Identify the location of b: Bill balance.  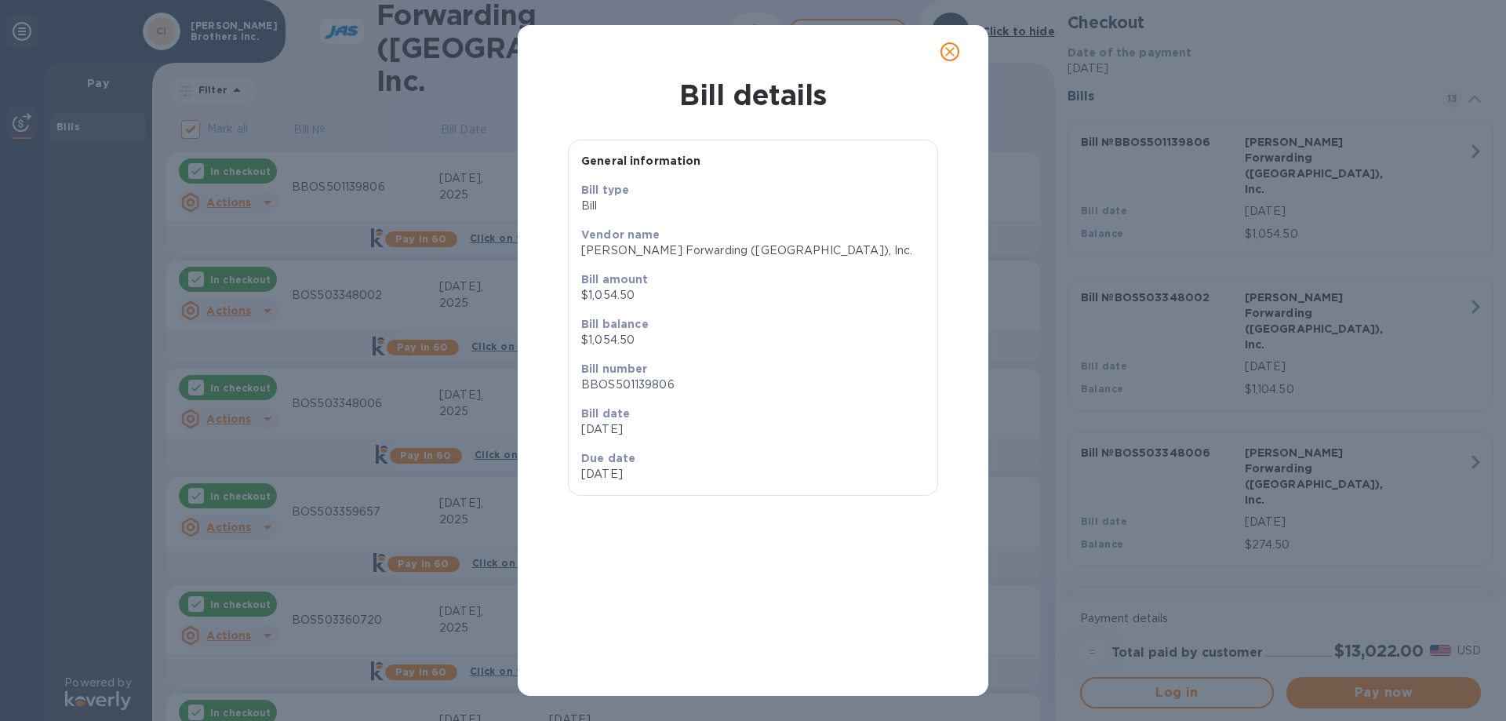
(615, 324).